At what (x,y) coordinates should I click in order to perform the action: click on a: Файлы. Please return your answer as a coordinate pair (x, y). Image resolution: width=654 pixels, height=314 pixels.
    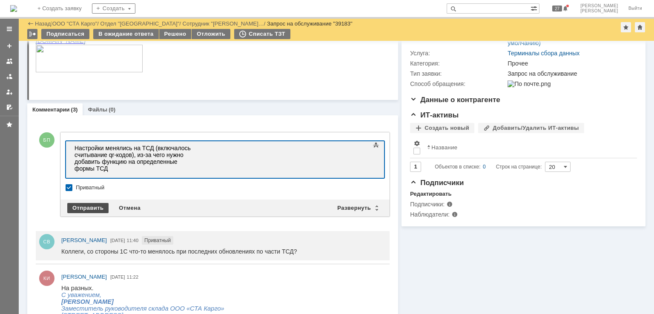
    Looking at the image, I should click on (98, 109).